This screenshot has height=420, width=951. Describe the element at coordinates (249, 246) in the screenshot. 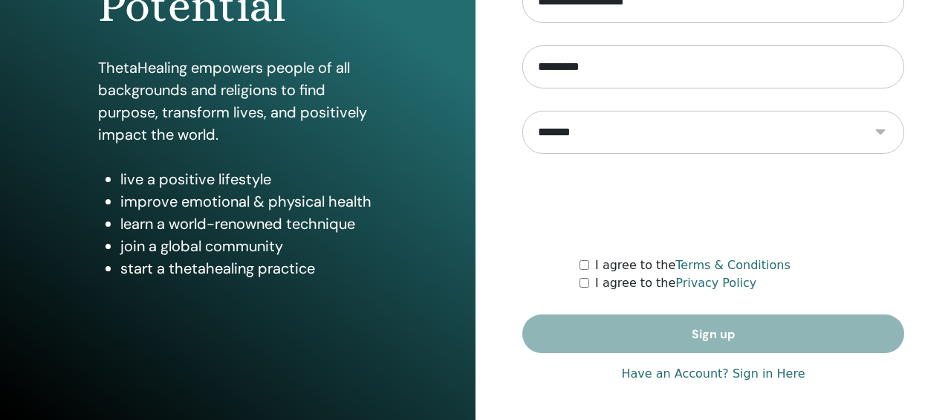

I see `li: join a global community` at that location.